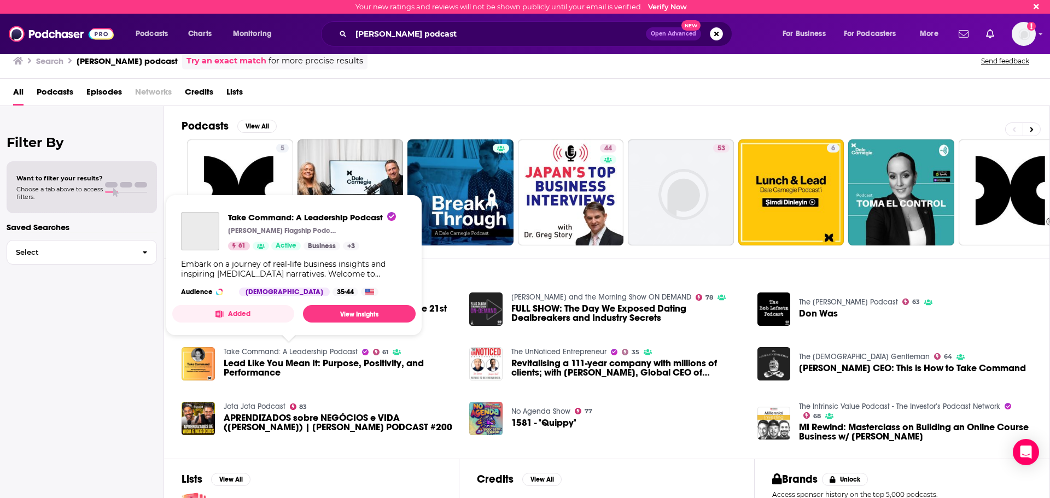 The width and height of the screenshot is (1050, 498). Describe the element at coordinates (673, 34) in the screenshot. I see `span: Open Advanced` at that location.